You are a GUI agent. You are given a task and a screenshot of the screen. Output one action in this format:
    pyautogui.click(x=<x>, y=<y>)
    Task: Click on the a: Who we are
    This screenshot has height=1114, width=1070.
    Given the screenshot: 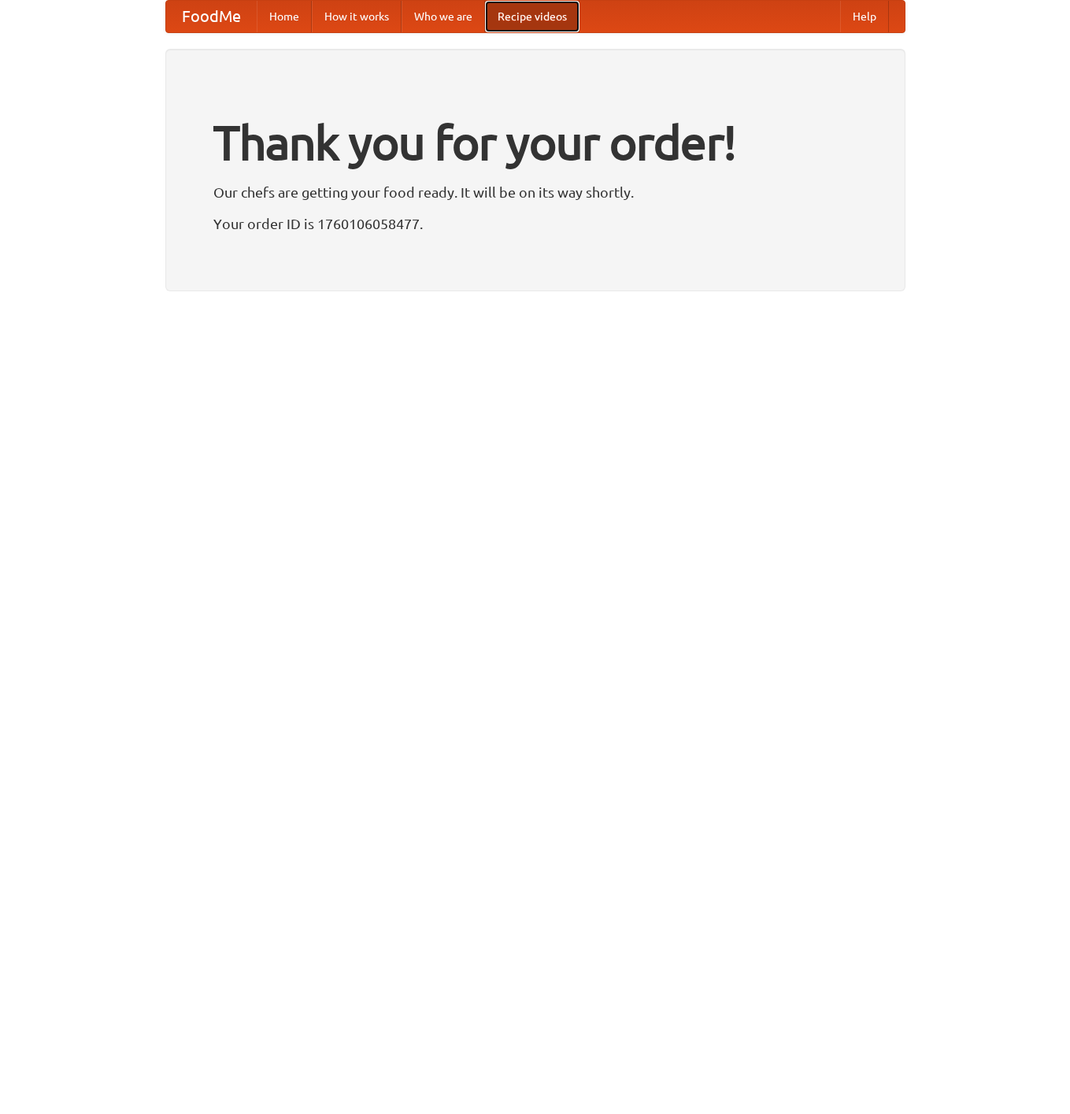 What is the action you would take?
    pyautogui.click(x=443, y=17)
    